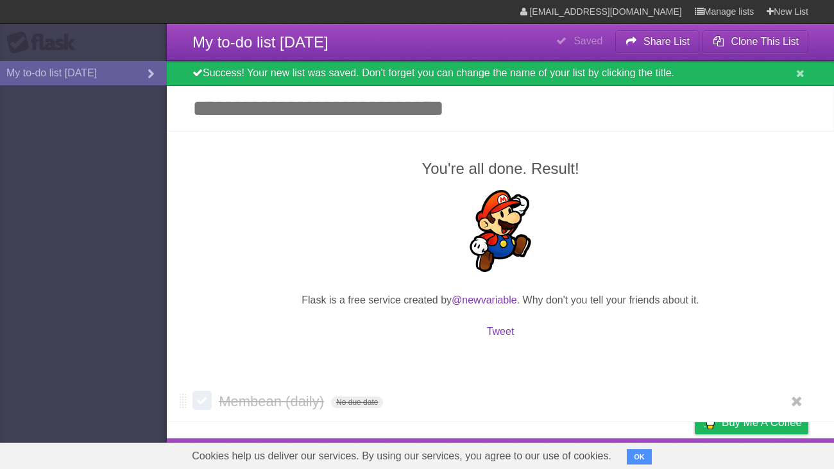  What do you see at coordinates (709, 422) in the screenshot?
I see `img: Buy me a coffee` at bounding box center [709, 422].